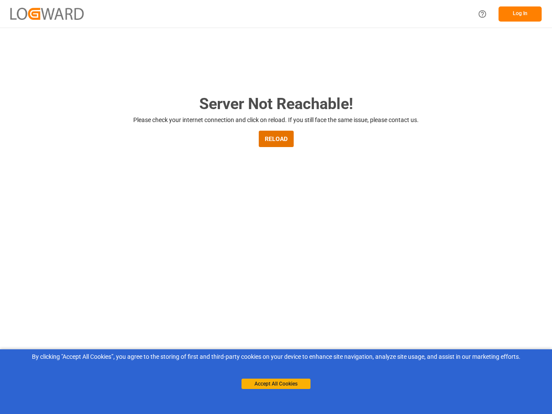  Describe the element at coordinates (276, 104) in the screenshot. I see `h2: Server Not Reachable!` at that location.